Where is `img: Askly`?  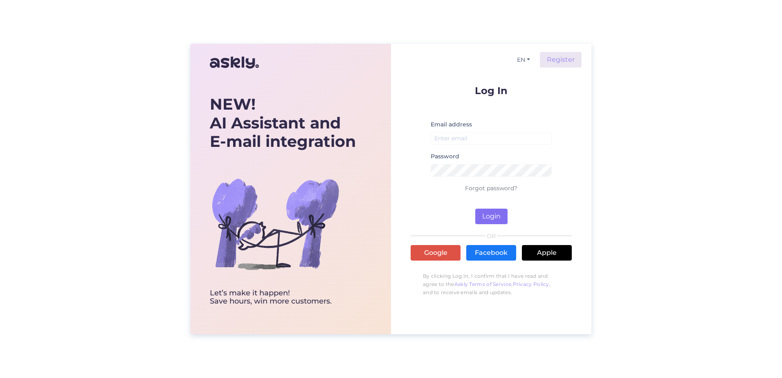 img: Askly is located at coordinates (234, 63).